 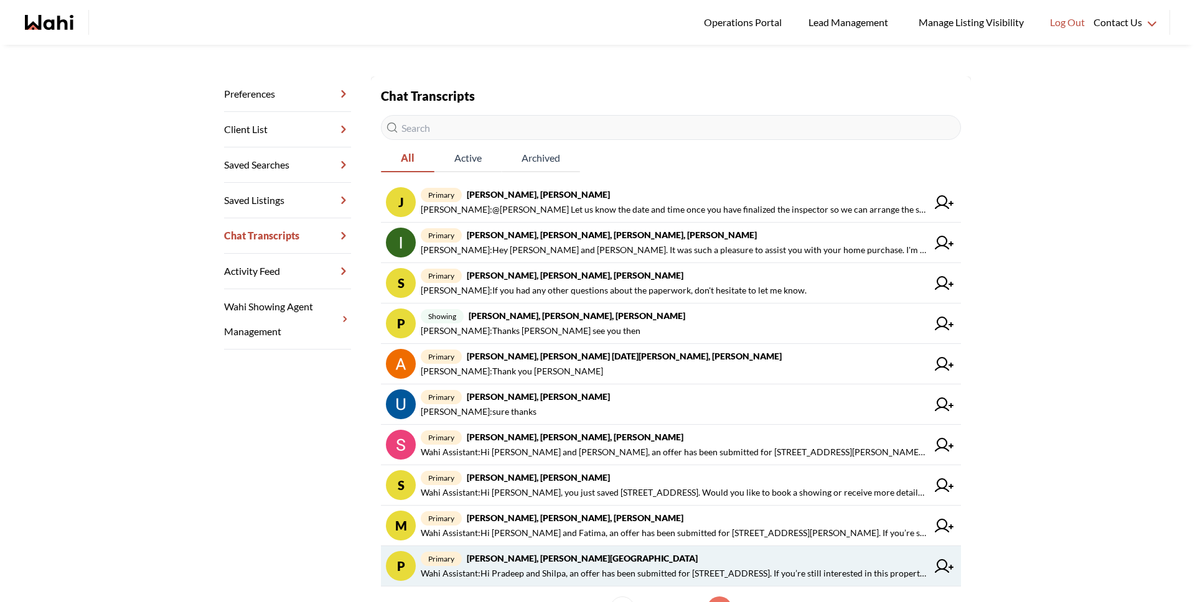 I want to click on button: Active, so click(x=468, y=159).